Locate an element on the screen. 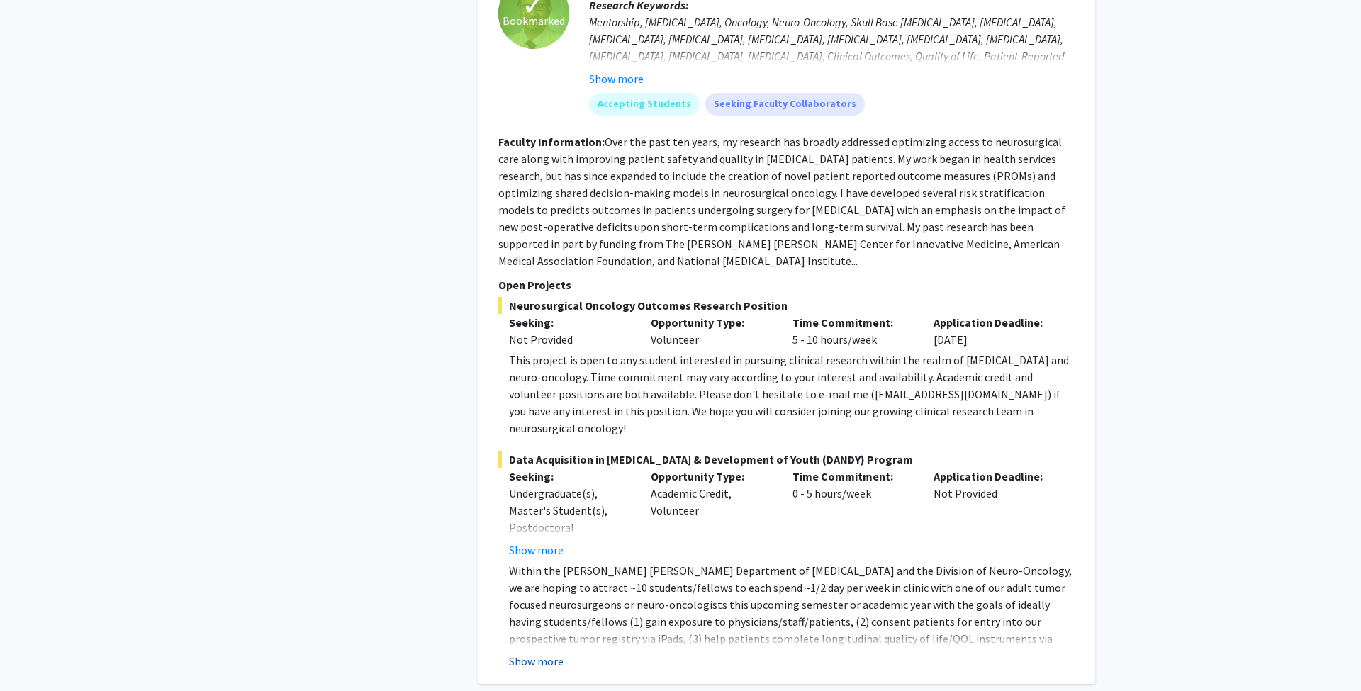  div: This project is open to any student interested in pursuing clinical research within the realm of ... is located at coordinates (792, 394).